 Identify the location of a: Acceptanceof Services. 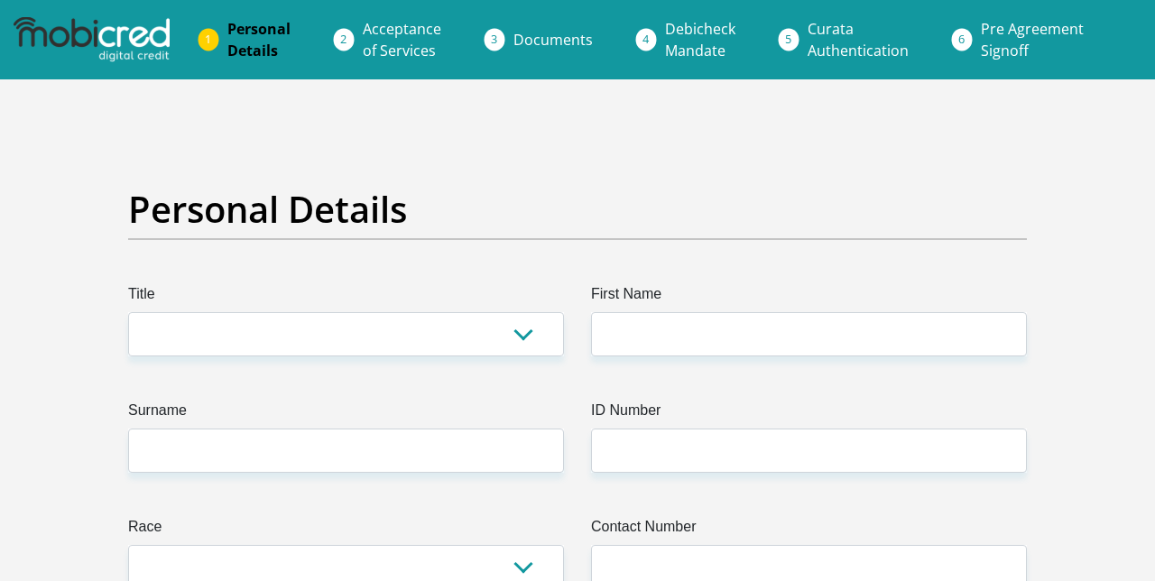
(401, 40).